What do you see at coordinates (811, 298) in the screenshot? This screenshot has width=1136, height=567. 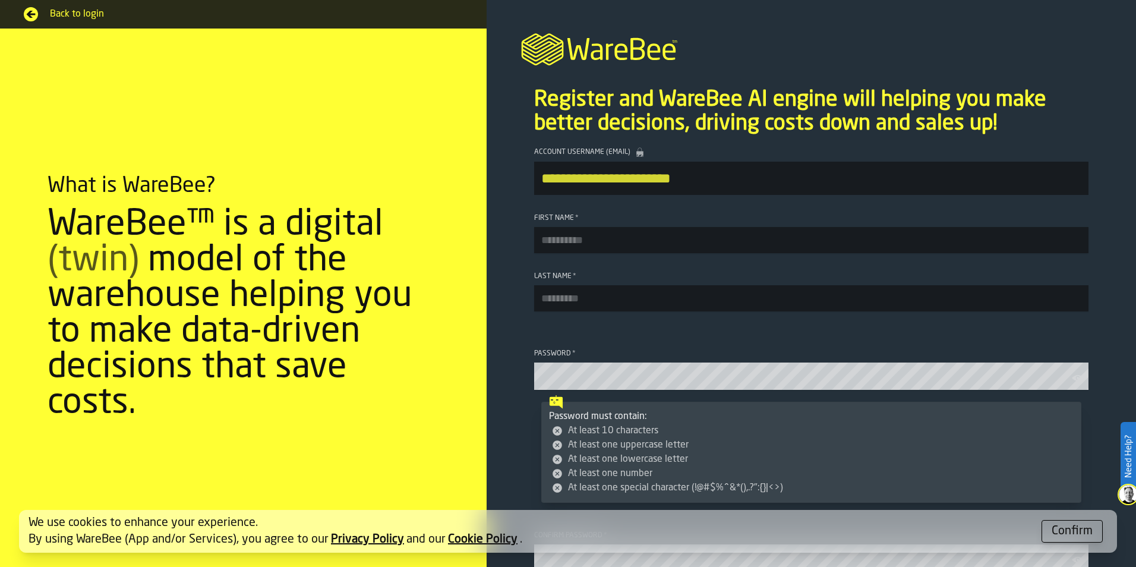 I see `input: button-toolbar-Last Name` at bounding box center [811, 298].